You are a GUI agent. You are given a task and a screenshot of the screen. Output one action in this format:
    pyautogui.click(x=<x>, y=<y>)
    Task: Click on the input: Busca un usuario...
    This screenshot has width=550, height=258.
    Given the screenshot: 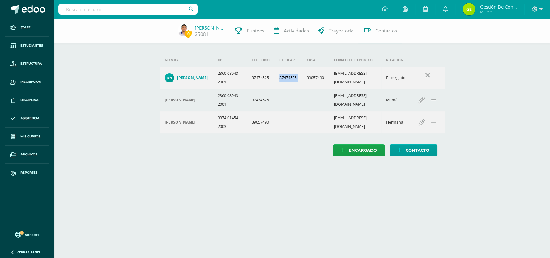 What is the action you would take?
    pyautogui.click(x=128, y=9)
    